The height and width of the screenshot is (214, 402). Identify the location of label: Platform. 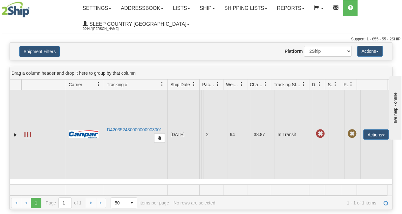
(294, 51).